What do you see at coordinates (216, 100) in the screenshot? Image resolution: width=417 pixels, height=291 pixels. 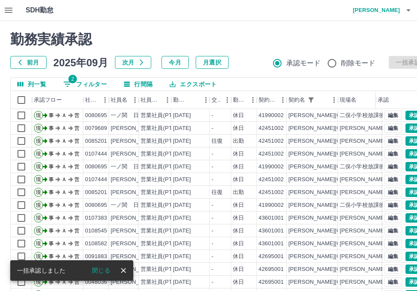 I see `div: 交通費` at bounding box center [216, 100].